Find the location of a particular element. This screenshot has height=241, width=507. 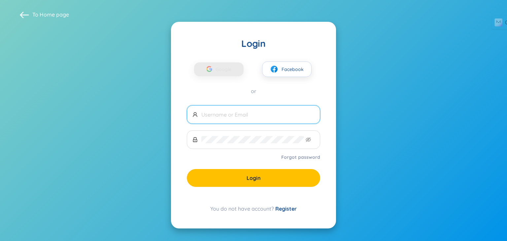

button: facebookFacebook is located at coordinates (287, 69).